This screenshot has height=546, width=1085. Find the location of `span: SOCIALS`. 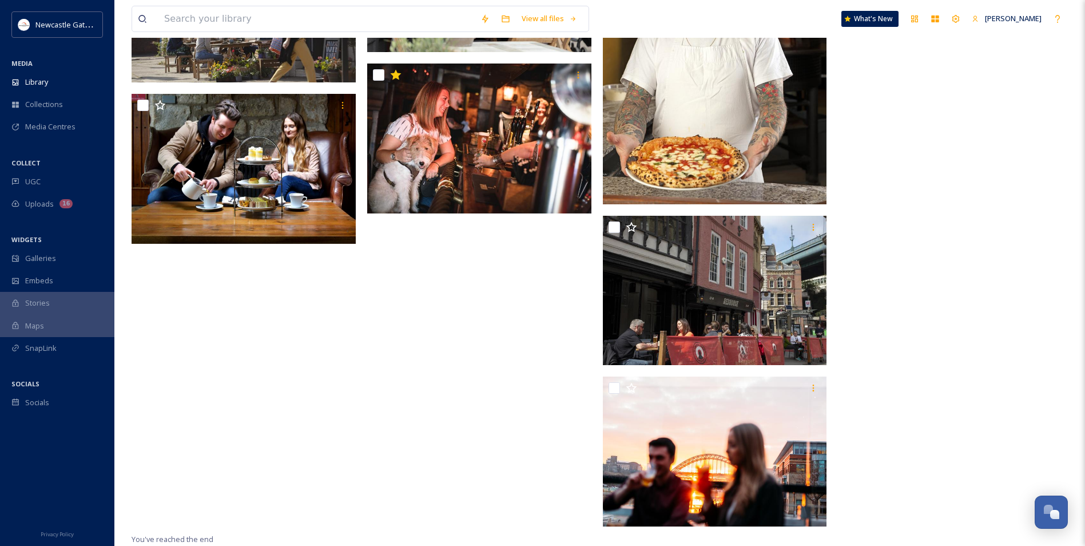

span: SOCIALS is located at coordinates (25, 383).